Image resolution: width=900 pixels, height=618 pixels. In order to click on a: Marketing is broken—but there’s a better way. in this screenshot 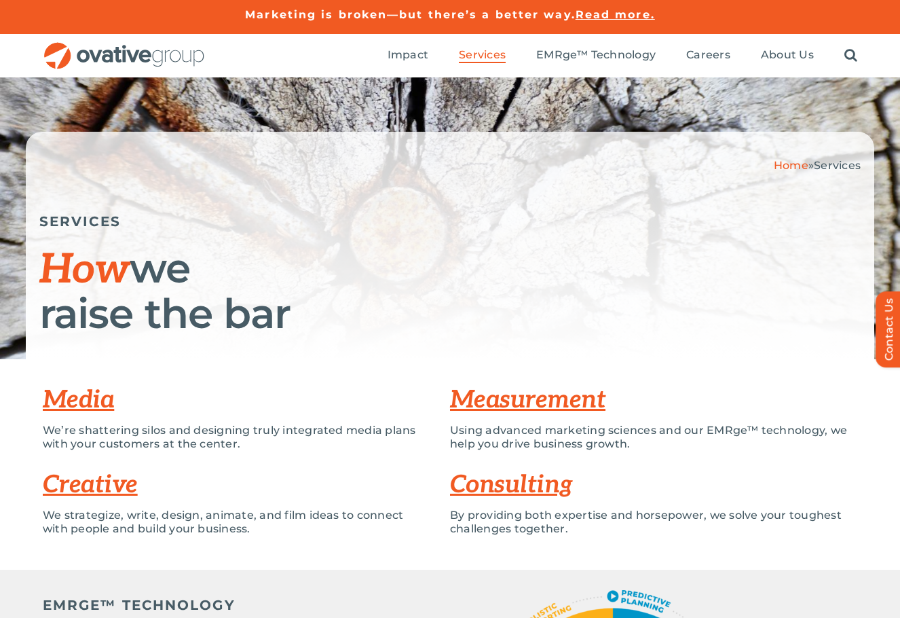, I will do `click(410, 14)`.